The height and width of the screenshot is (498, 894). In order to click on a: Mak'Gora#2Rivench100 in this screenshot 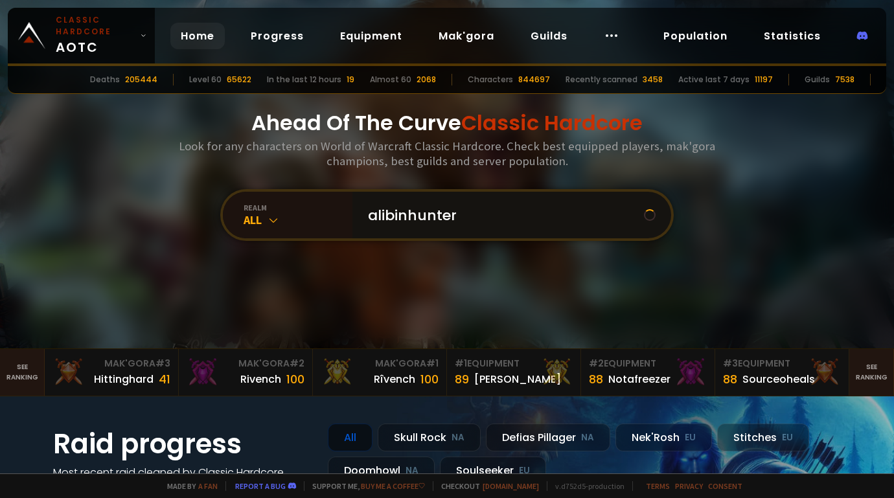, I will do `click(245, 372)`.